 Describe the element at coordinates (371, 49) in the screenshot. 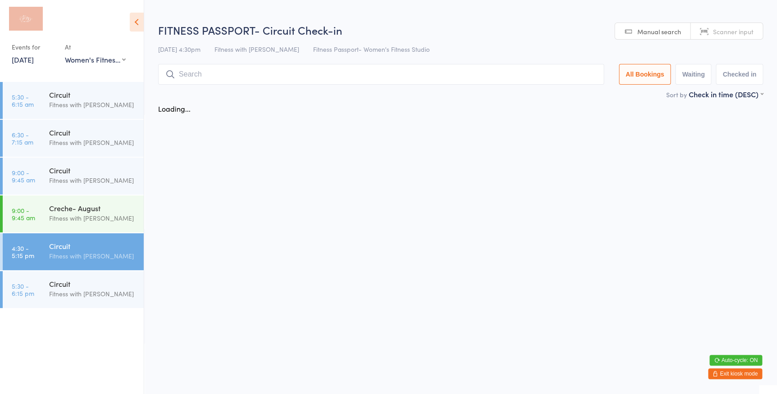

I see `span: Fitness Passport- Women's Fitness Studio` at that location.